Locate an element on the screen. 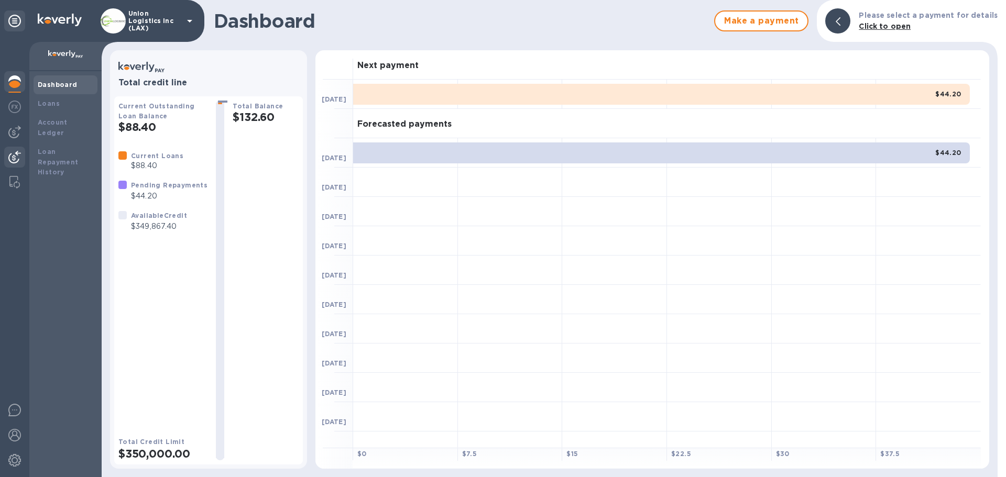 Image resolution: width=1006 pixels, height=477 pixels. b: Please select a payment for details is located at coordinates (928, 15).